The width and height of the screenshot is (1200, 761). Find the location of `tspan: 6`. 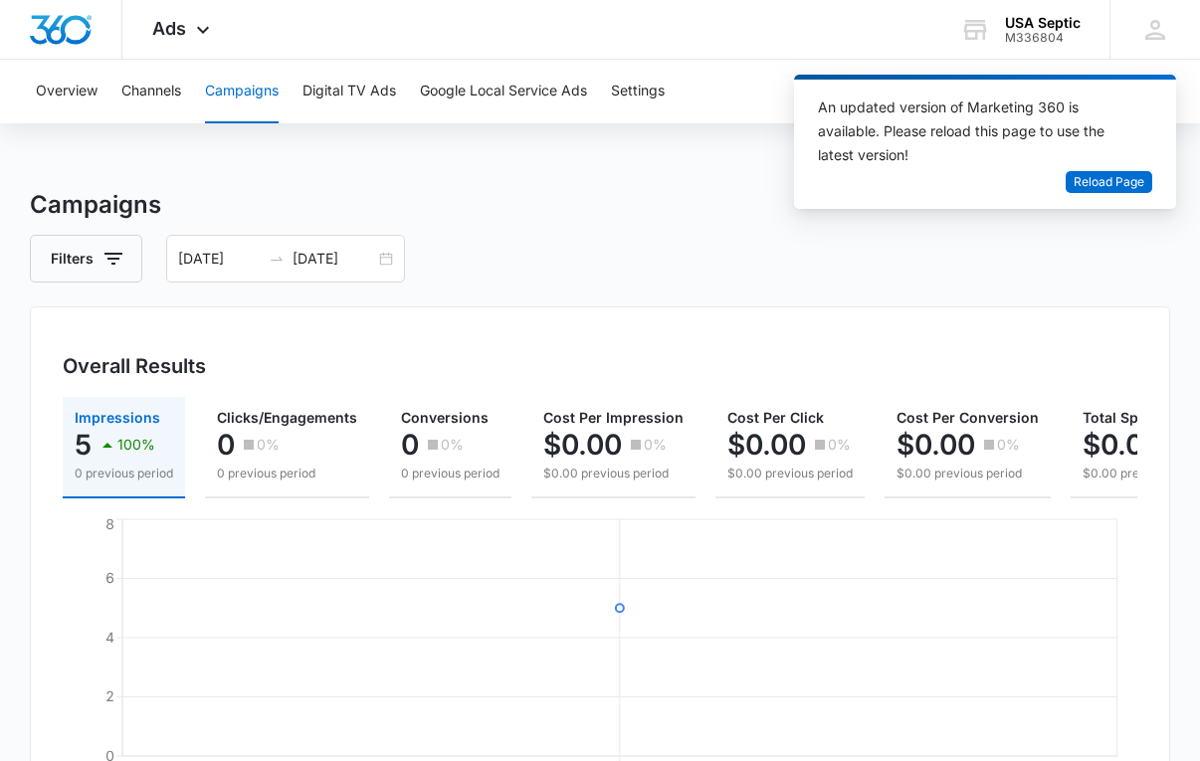

tspan: 6 is located at coordinates (109, 577).